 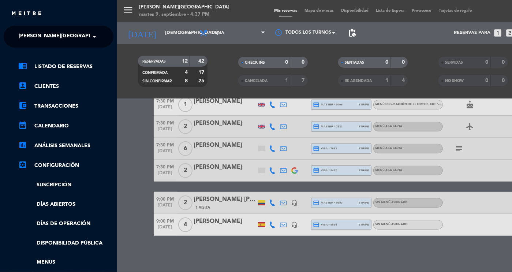 I want to click on a: chrome_reader_modeListado de Reservas, so click(x=66, y=67).